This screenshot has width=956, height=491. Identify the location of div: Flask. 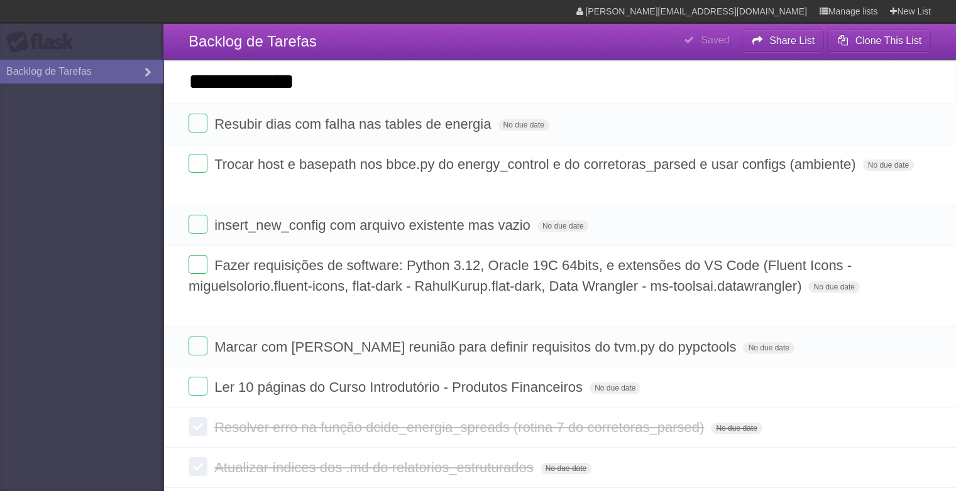
(44, 42).